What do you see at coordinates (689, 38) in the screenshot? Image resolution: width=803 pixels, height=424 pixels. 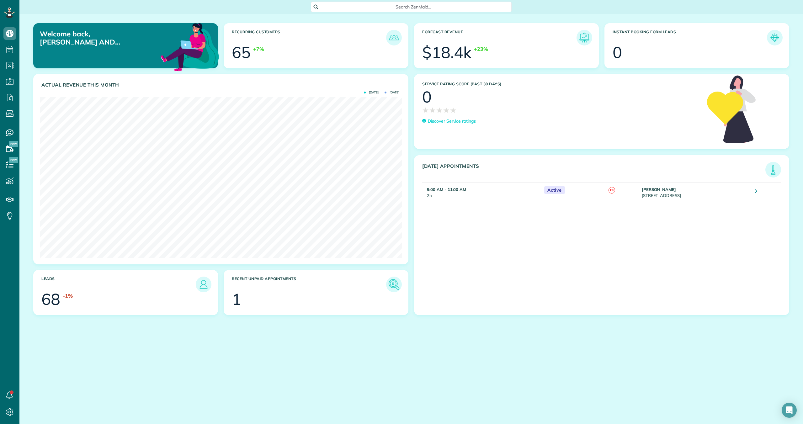 I see `h3: Instant Booking Form Leads` at bounding box center [689, 38].